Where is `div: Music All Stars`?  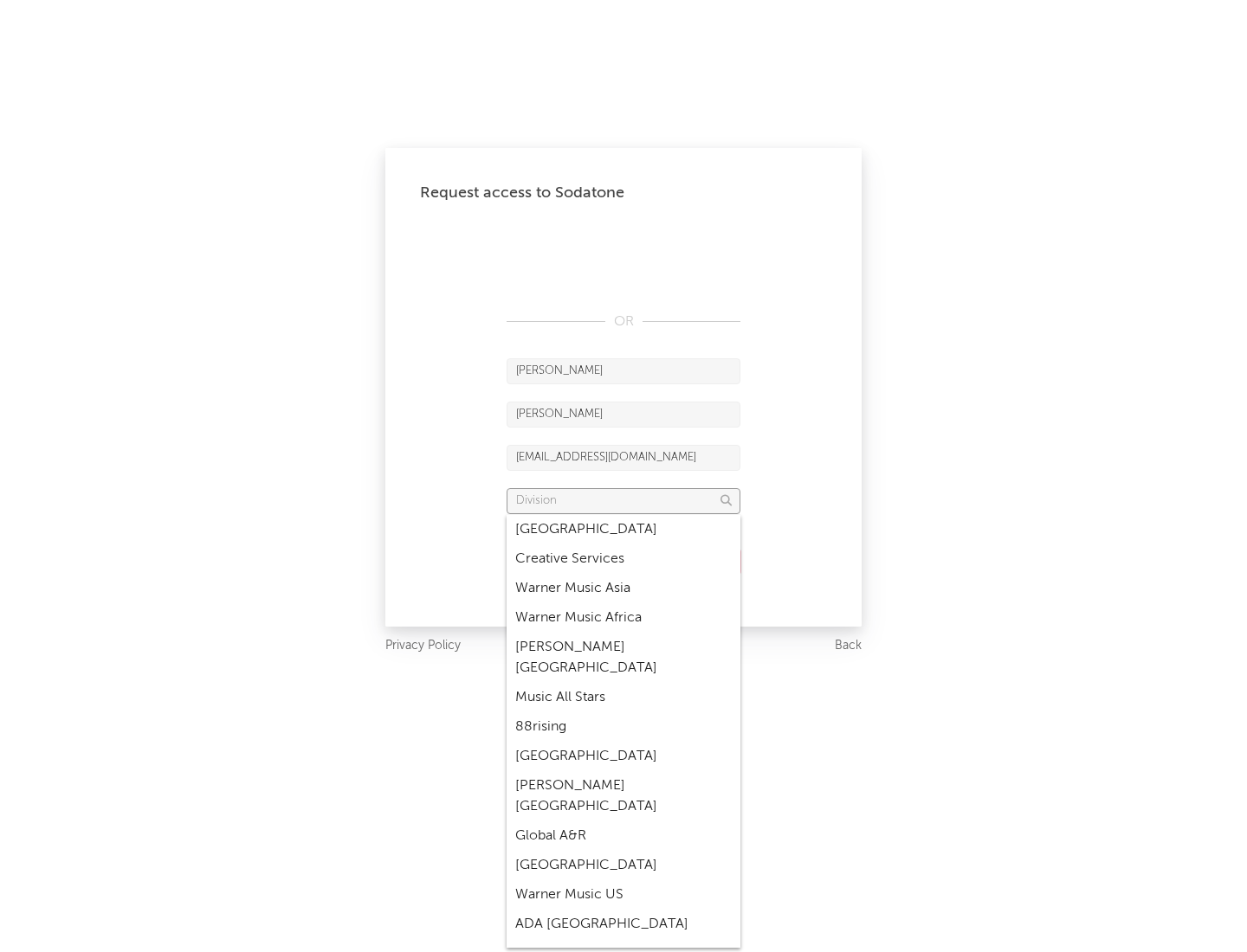
div: Music All Stars is located at coordinates (624, 698).